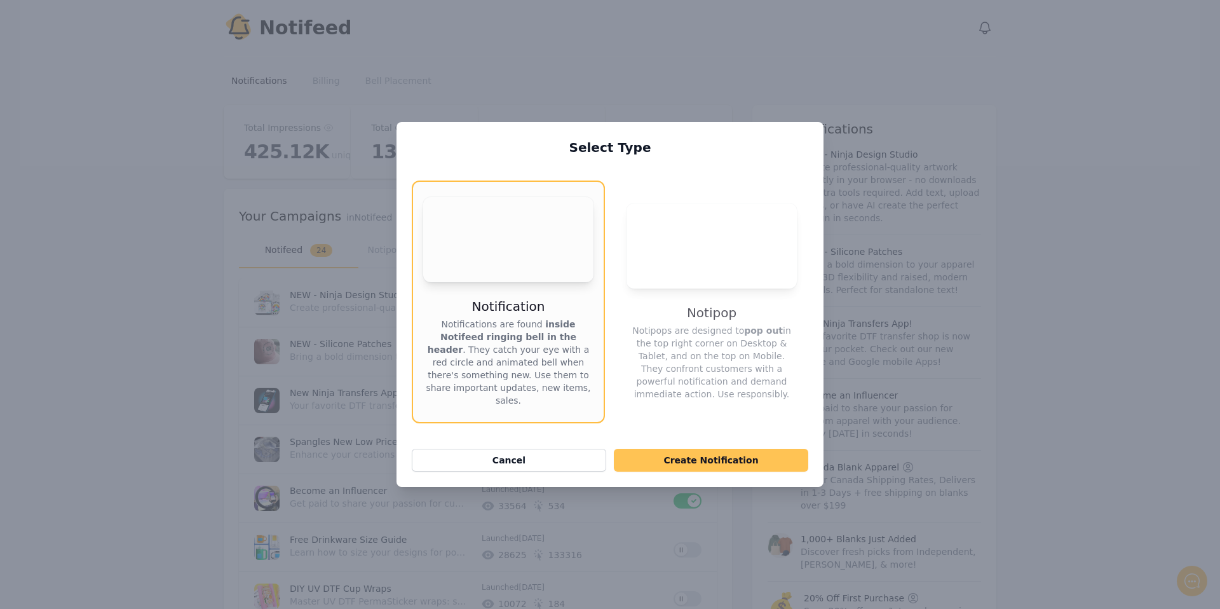  Describe the element at coordinates (610, 147) in the screenshot. I see `h2: Select Type` at that location.